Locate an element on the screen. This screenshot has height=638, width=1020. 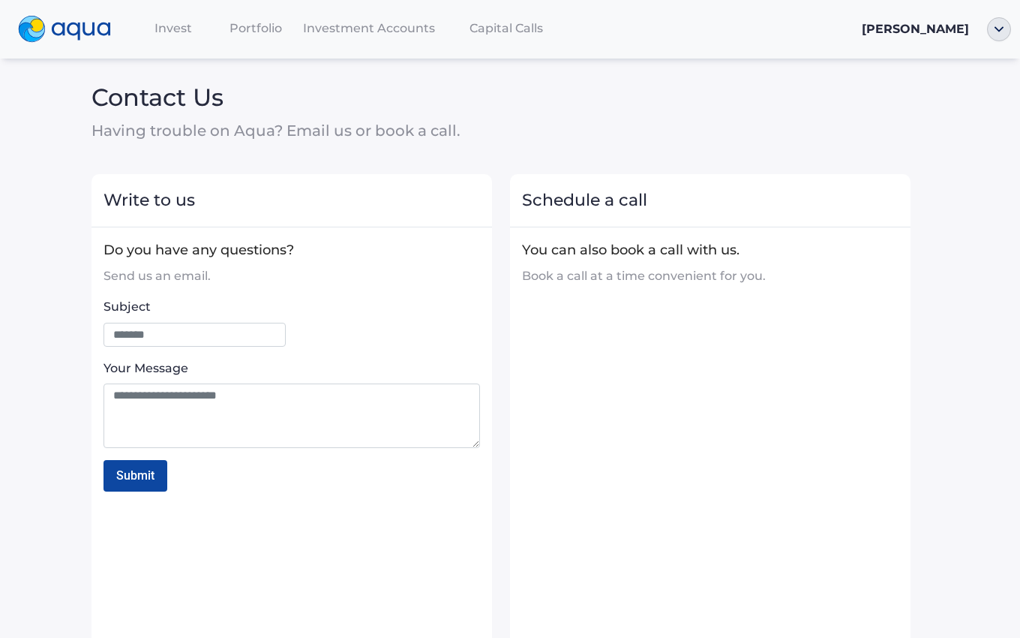
span: Do you have any questions? is located at coordinates (292, 250).